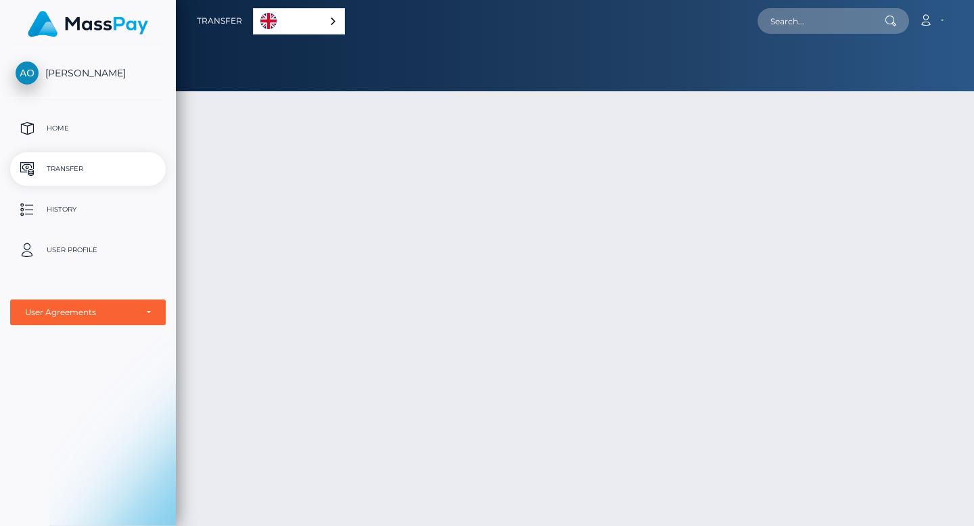 The width and height of the screenshot is (974, 526). Describe the element at coordinates (299, 21) in the screenshot. I see `a: English` at that location.